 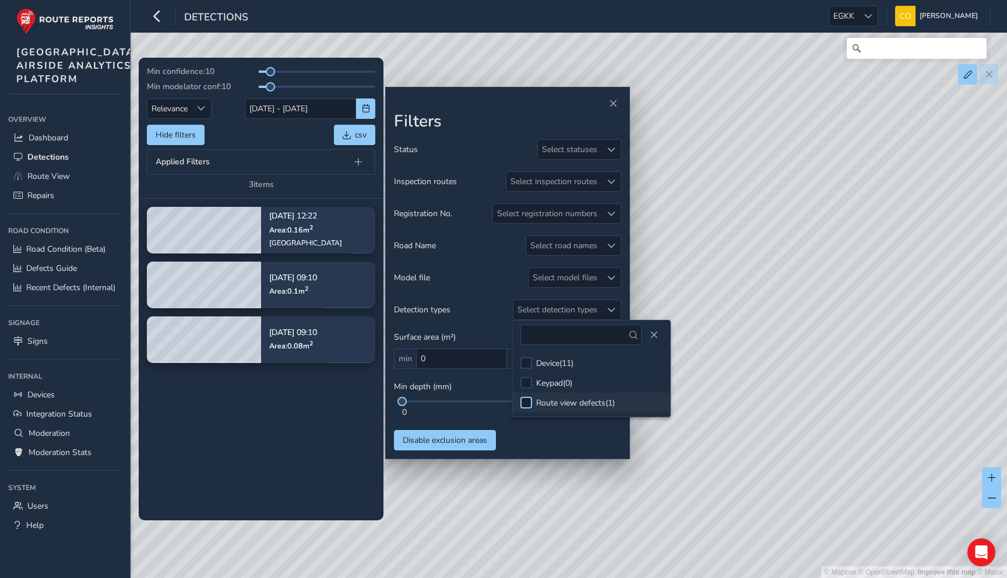 I want to click on span: Surface area (m²), so click(x=425, y=337).